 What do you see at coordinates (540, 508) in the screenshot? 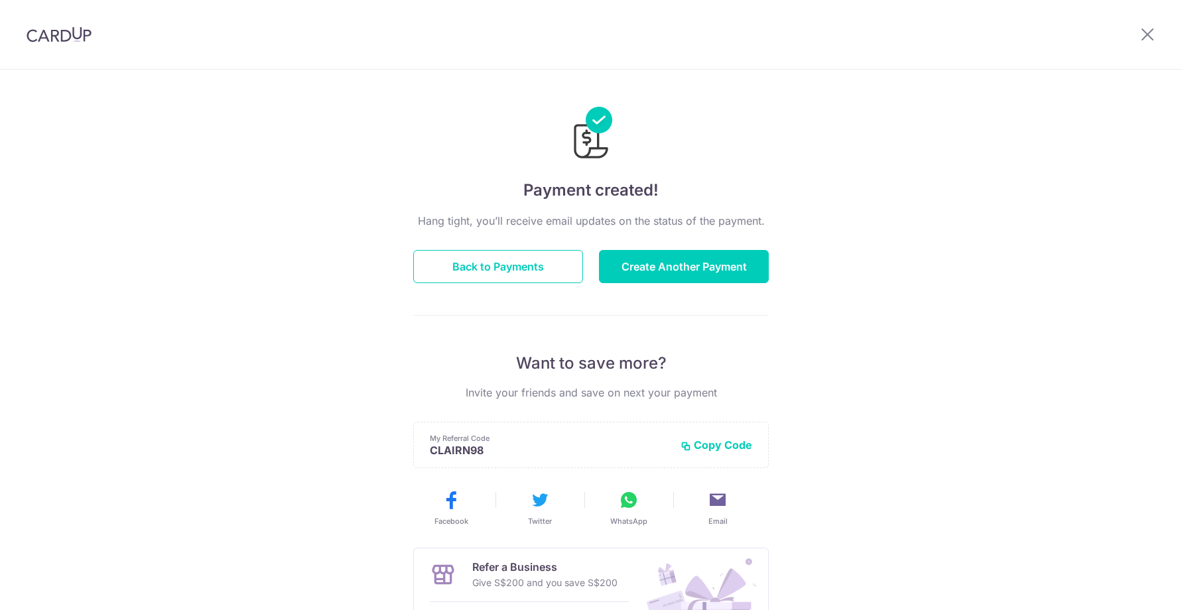
I see `button: Twitter` at bounding box center [540, 508].